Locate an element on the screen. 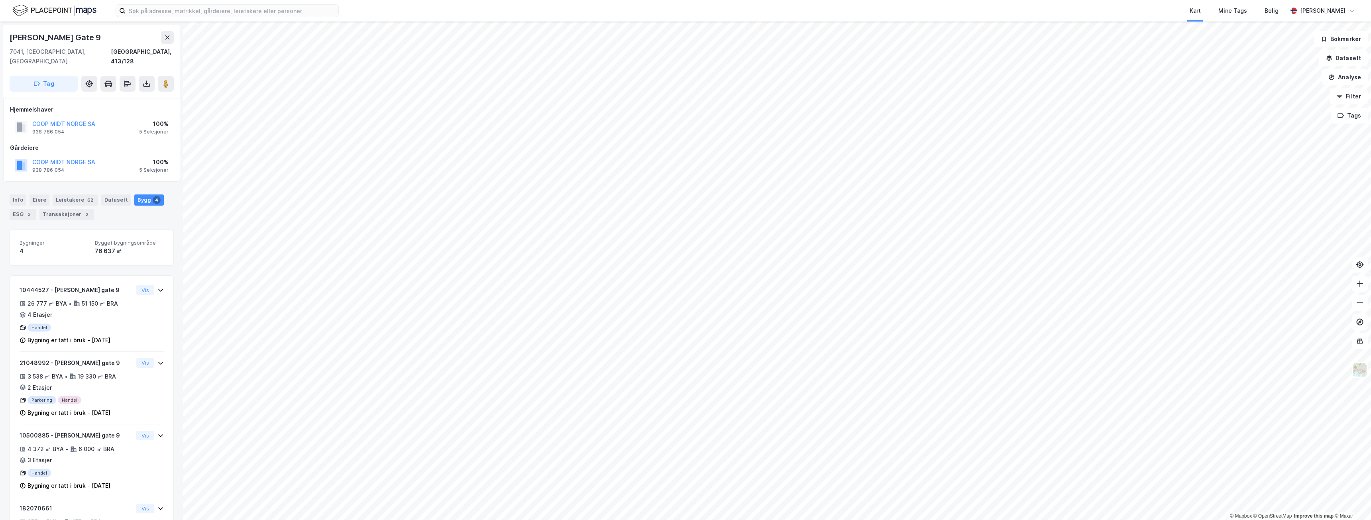 This screenshot has height=520, width=1371. div: Transaksjoner is located at coordinates (67, 214).